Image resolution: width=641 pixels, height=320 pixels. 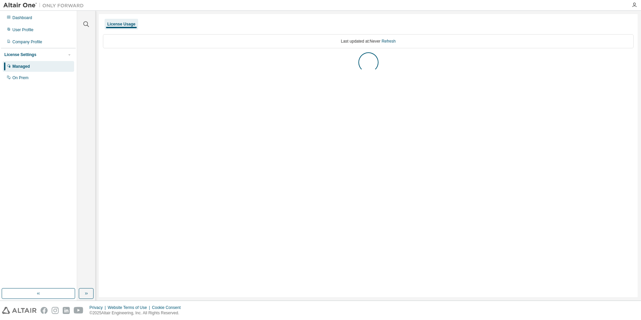 I want to click on div: Cookie Consent, so click(x=168, y=308).